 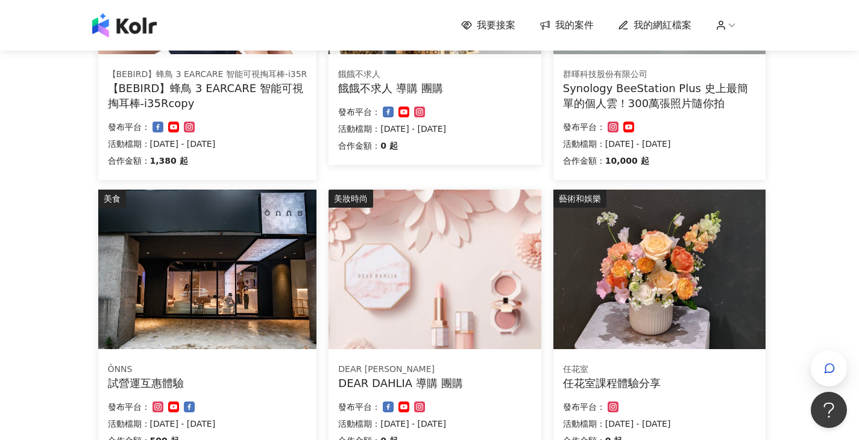 I want to click on span: 我的案件, so click(x=574, y=25).